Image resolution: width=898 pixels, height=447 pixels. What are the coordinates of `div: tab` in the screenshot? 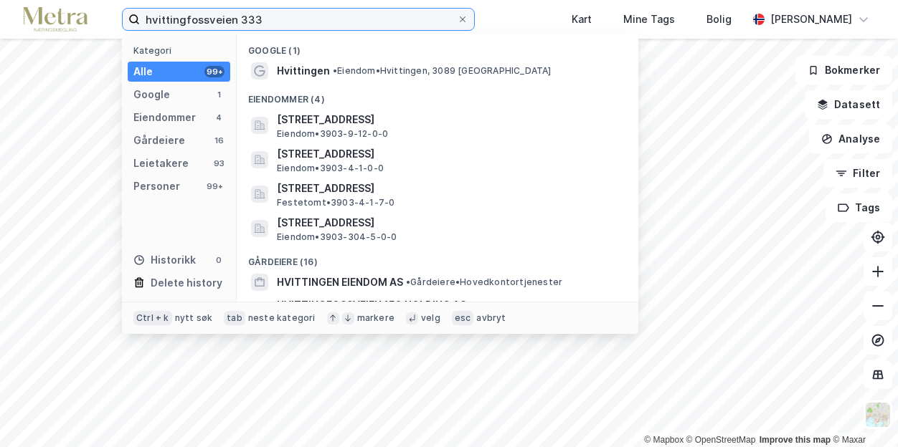 It's located at (235, 318).